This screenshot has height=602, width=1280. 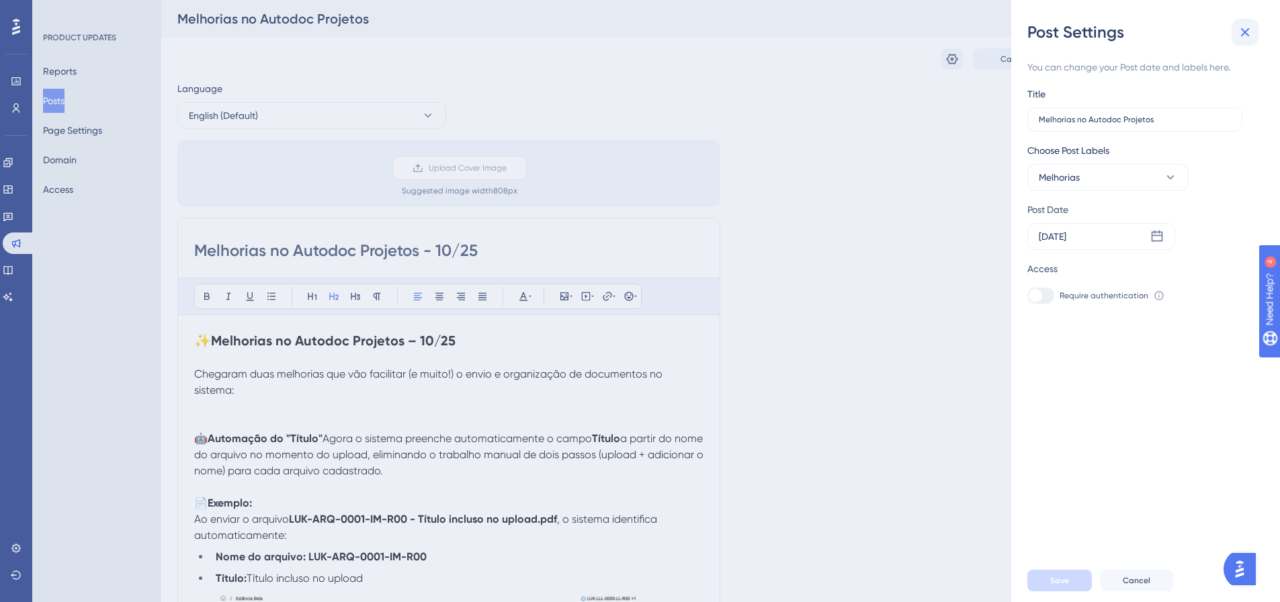 What do you see at coordinates (1104, 296) in the screenshot?
I see `span: Require authentication` at bounding box center [1104, 296].